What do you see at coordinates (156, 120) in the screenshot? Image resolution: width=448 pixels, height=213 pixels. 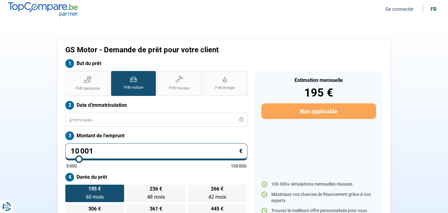 I see `input: jj/mm/aaaa` at bounding box center [156, 120].